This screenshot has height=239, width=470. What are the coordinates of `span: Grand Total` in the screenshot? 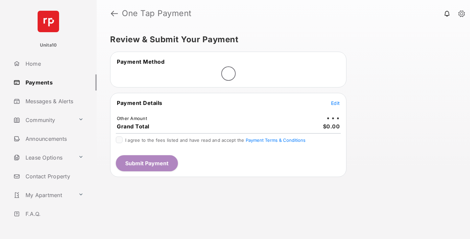 It's located at (133, 127).